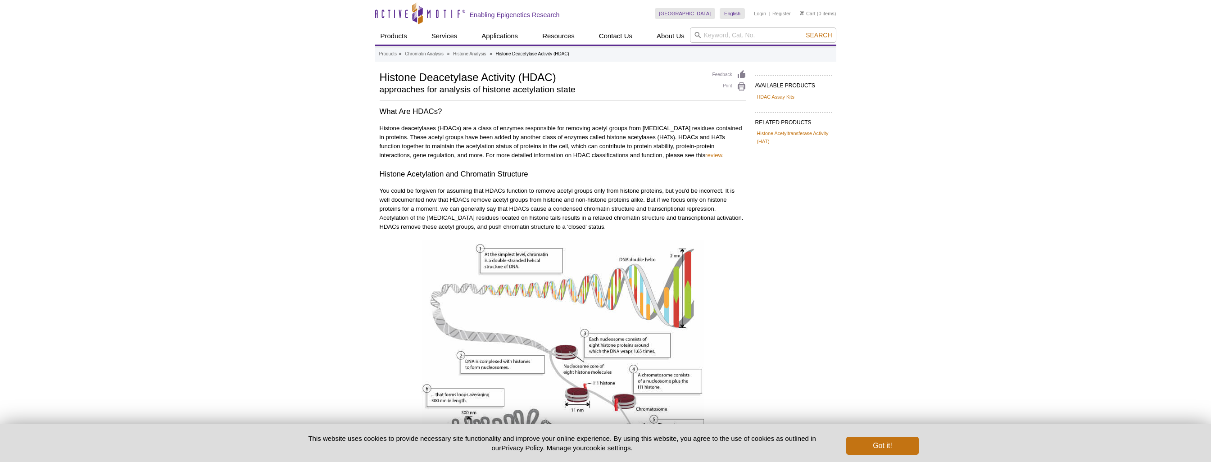  What do you see at coordinates (515, 15) in the screenshot?
I see `h2: Enabling Epigenetics Research` at bounding box center [515, 15].